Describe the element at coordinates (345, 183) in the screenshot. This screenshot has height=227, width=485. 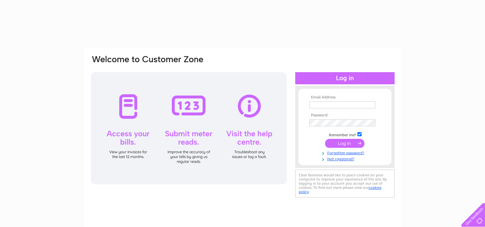
I see `div: Clear Business would like to place cookies on your computer to improve your experience of the sit...` at that location.